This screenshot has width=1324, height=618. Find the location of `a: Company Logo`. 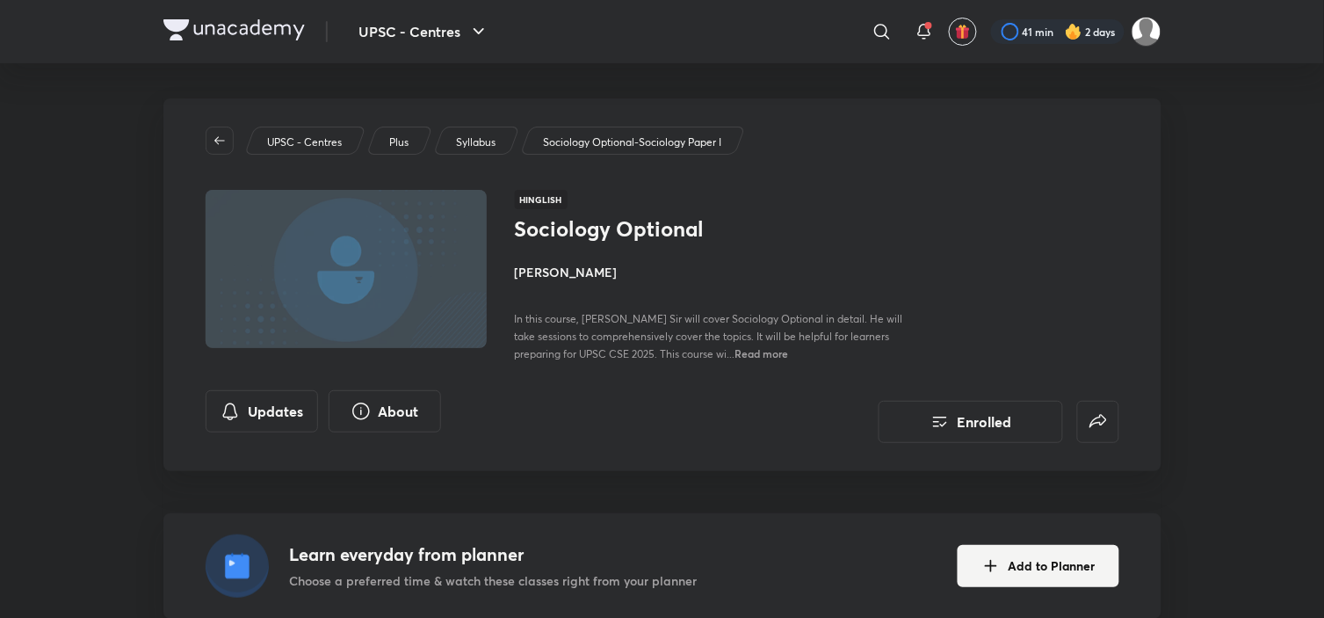

a: Company Logo is located at coordinates (234, 32).